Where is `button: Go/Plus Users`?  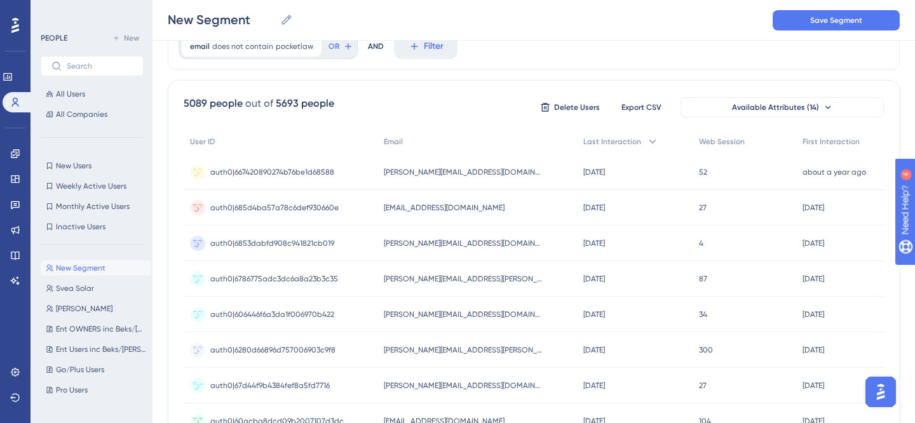
button: Go/Plus Users is located at coordinates (96, 370).